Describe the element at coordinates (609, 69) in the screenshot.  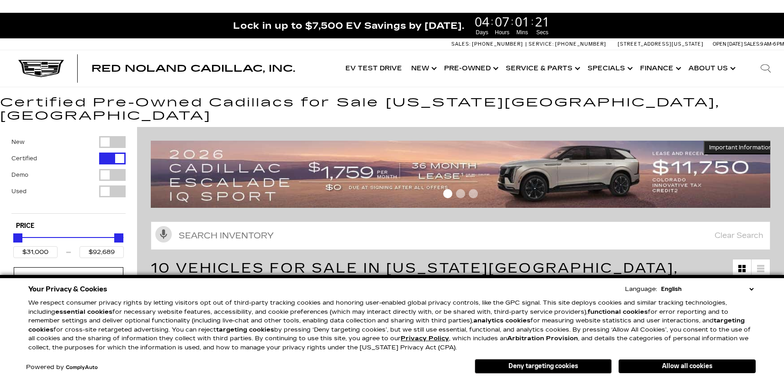
I see `a: Specials` at that location.